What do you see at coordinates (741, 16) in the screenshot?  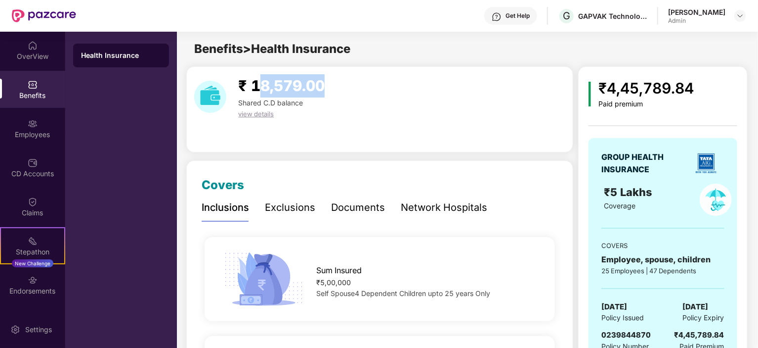 I see `img: svg+xml;base64,PHN2ZyBpZD0iRHJvcGRvd24tMzJ4MzIiIHhtbG5zPSJodHRwOi8vd3d3LnczLm9yZy8yMDAwL3N2ZyIgd2...` at bounding box center [741, 16].